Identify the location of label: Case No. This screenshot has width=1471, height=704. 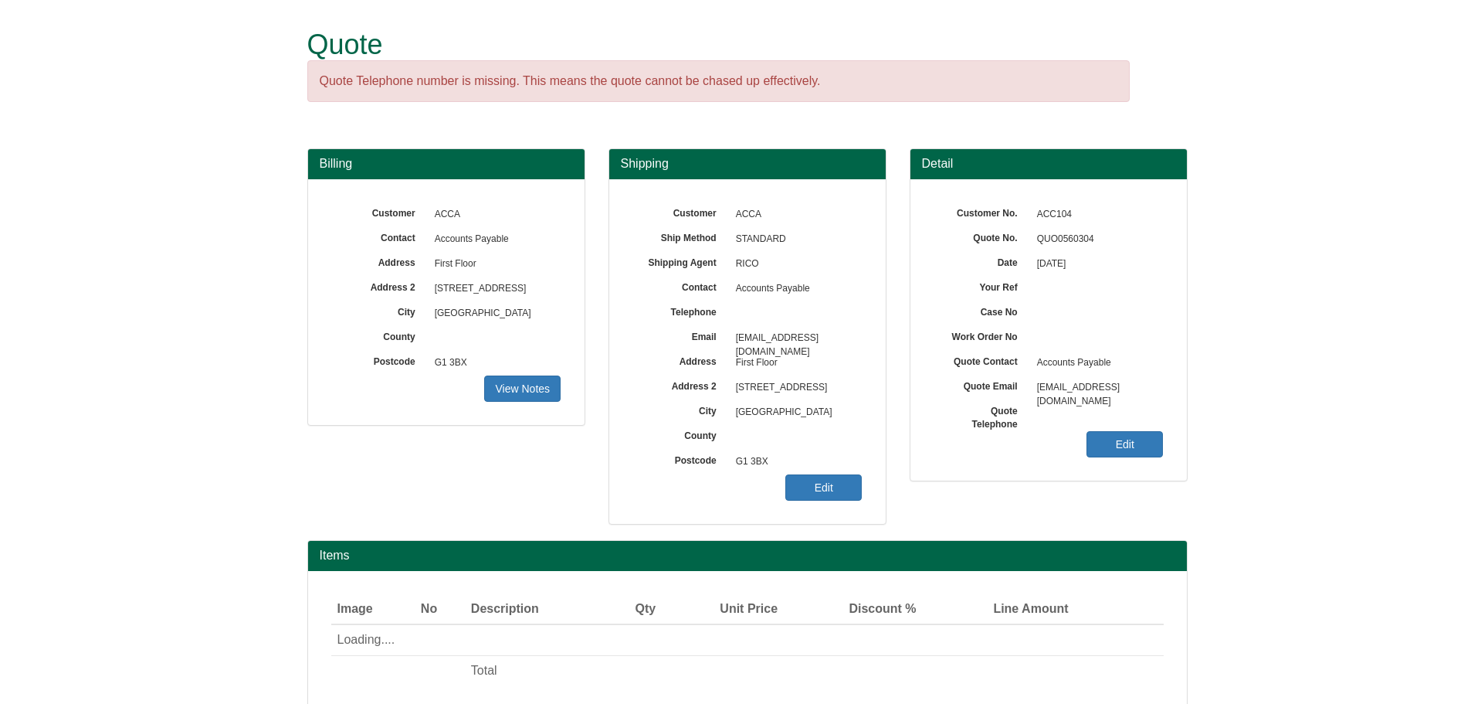
(982, 310).